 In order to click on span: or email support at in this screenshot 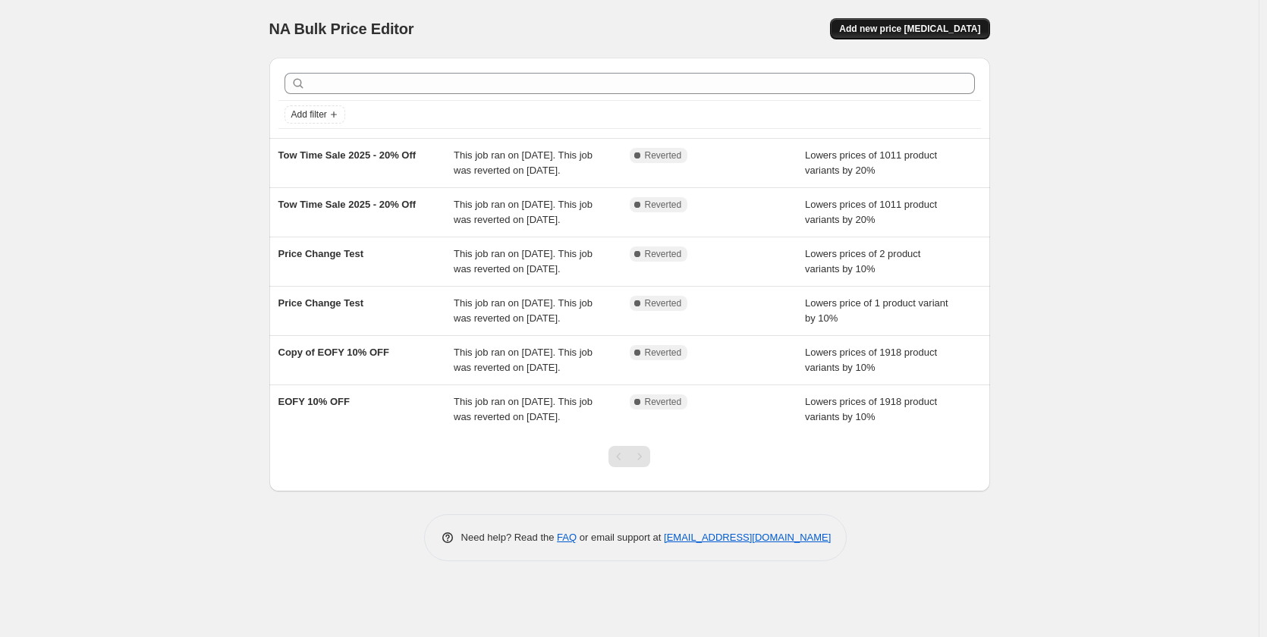, I will do `click(620, 537)`.